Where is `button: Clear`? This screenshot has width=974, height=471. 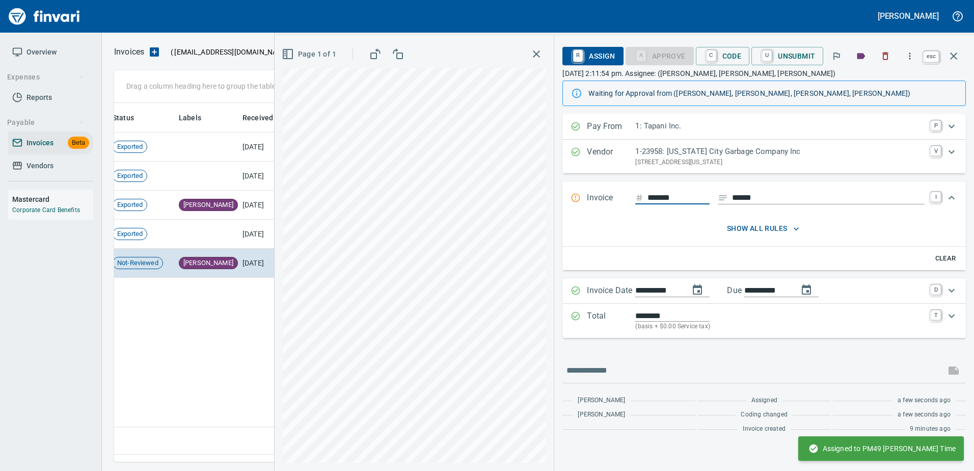
button: Clear is located at coordinates (946, 258).